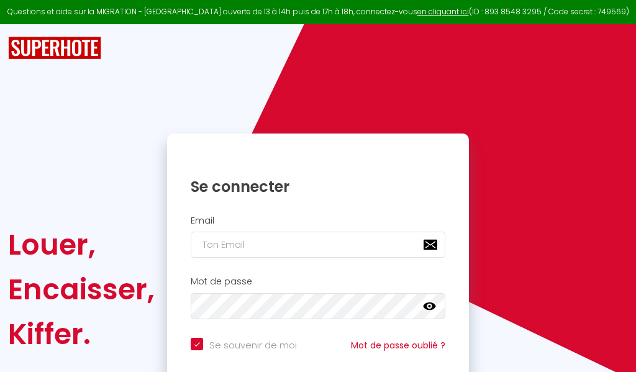 The height and width of the screenshot is (372, 636). What do you see at coordinates (398, 345) in the screenshot?
I see `a: Mot de passe oublié ?` at bounding box center [398, 345].